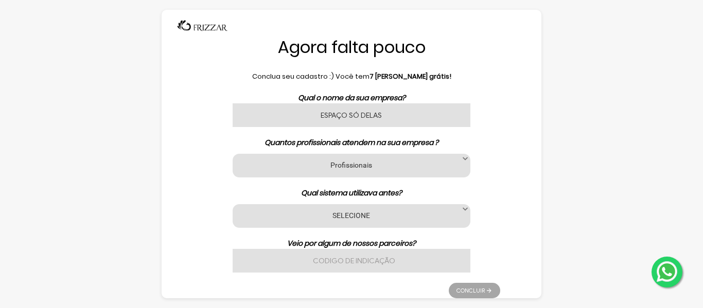 The width and height of the screenshot is (703, 308). I want to click on p: Qual sistema utilizava antes?, so click(351, 193).